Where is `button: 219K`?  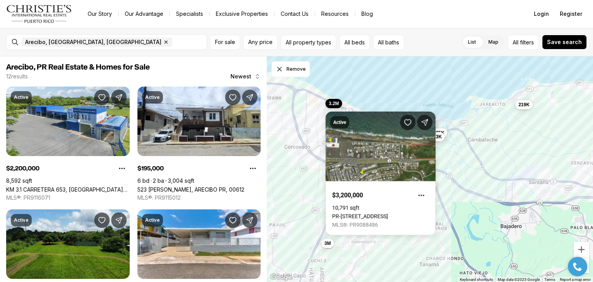 button: 219K is located at coordinates (524, 105).